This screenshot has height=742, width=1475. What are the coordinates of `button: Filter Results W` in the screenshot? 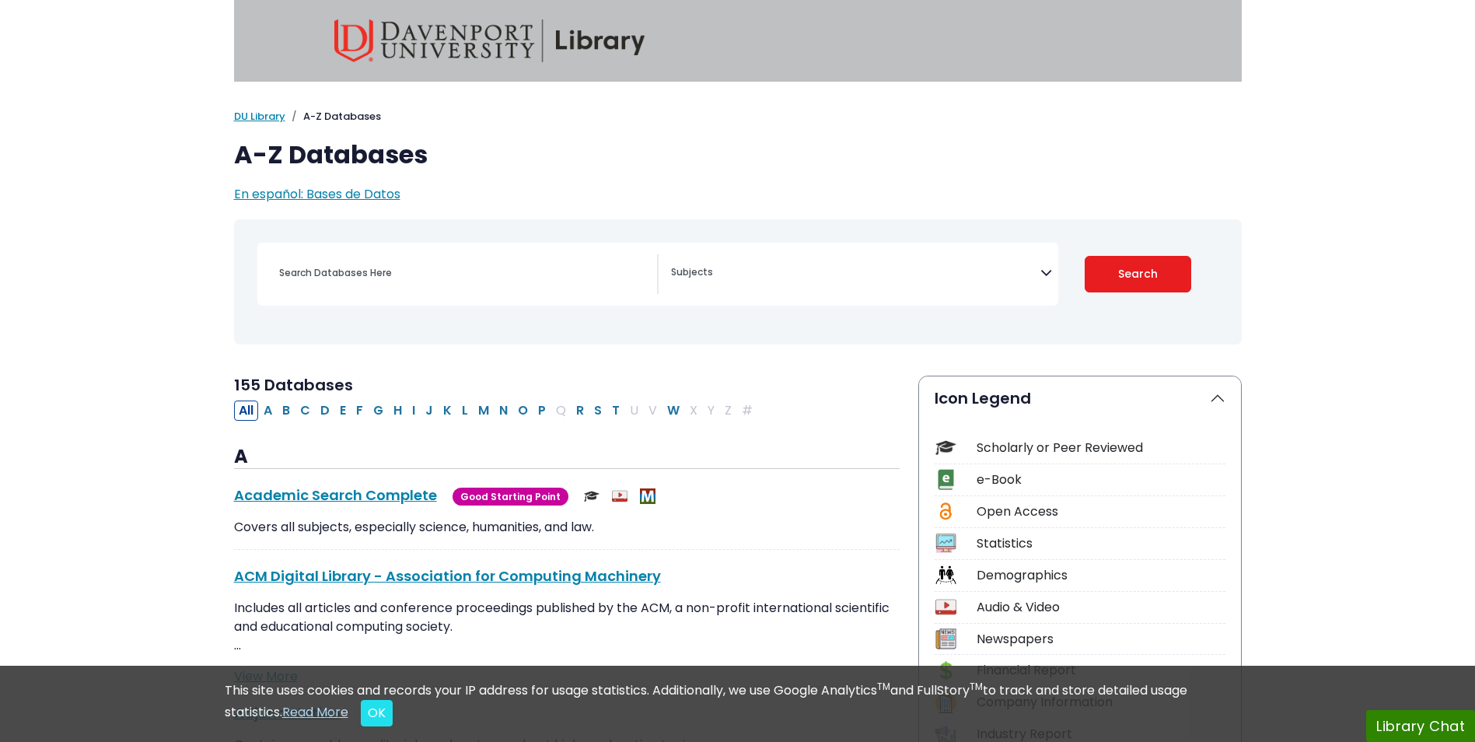 It's located at (673, 411).